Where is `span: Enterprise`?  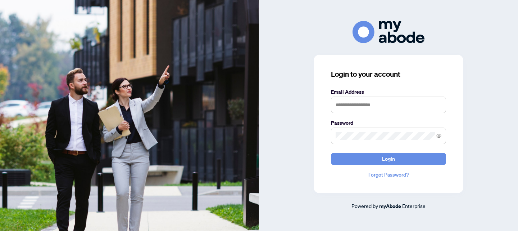 span: Enterprise is located at coordinates (414, 205).